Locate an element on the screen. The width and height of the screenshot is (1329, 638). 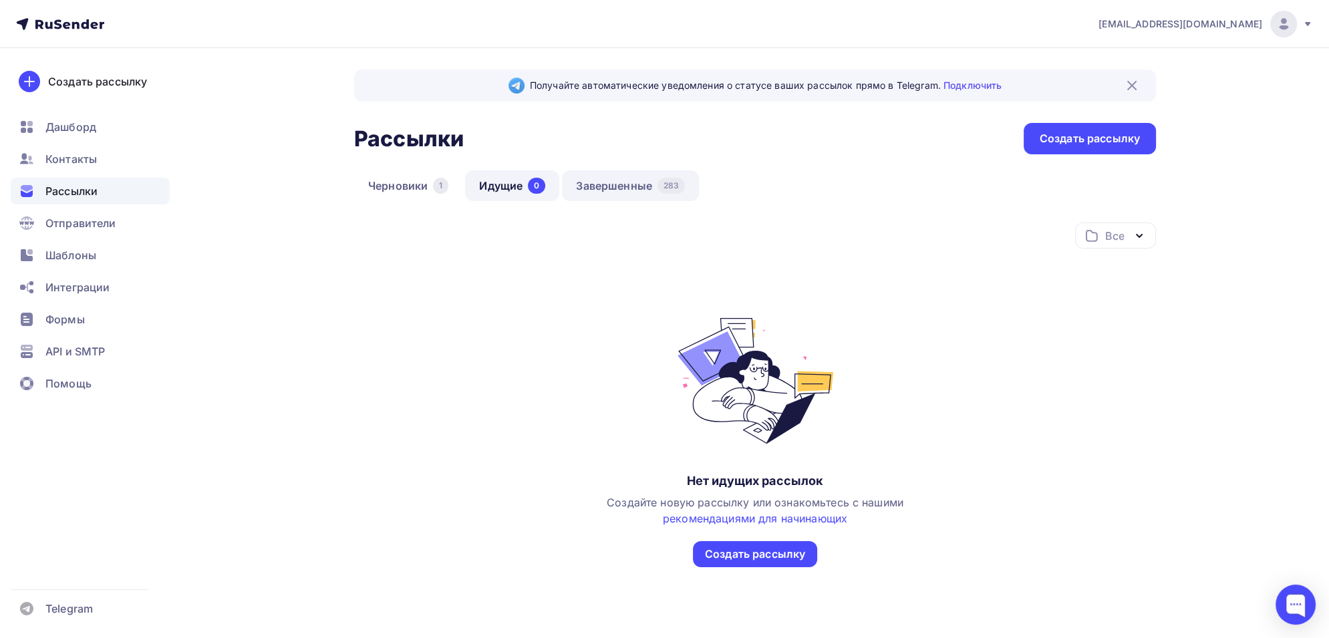
span: Интеграции is located at coordinates (78, 287).